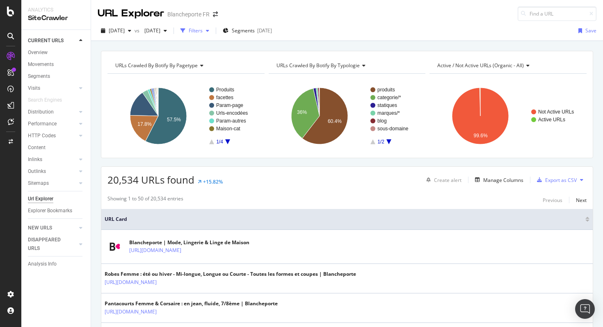 The image size is (603, 327). What do you see at coordinates (215, 14) in the screenshot?
I see `div: arrow-right-arrow-left` at bounding box center [215, 14].